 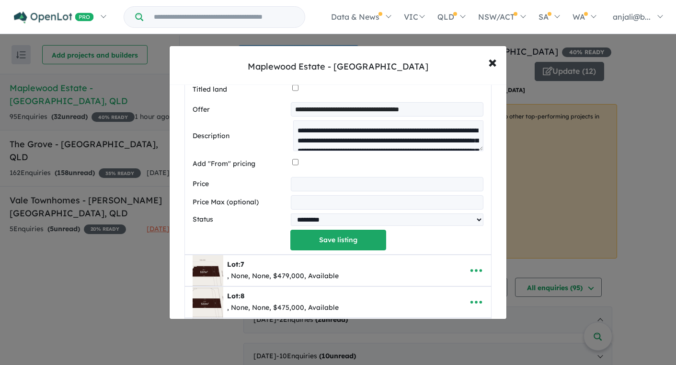 I want to click on label: Add "From" pricing, so click(x=241, y=164).